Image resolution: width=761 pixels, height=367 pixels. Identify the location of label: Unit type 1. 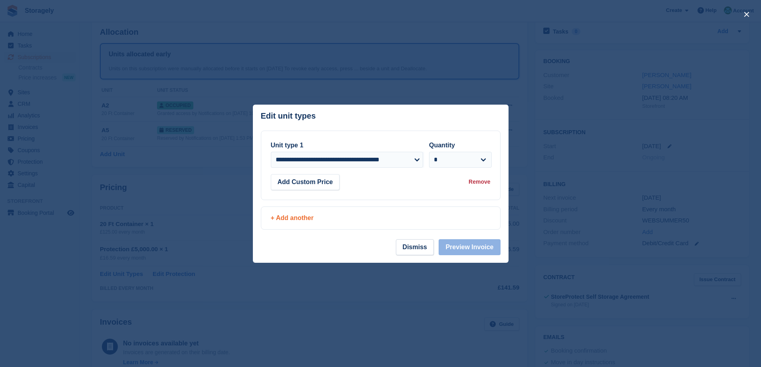
(287, 145).